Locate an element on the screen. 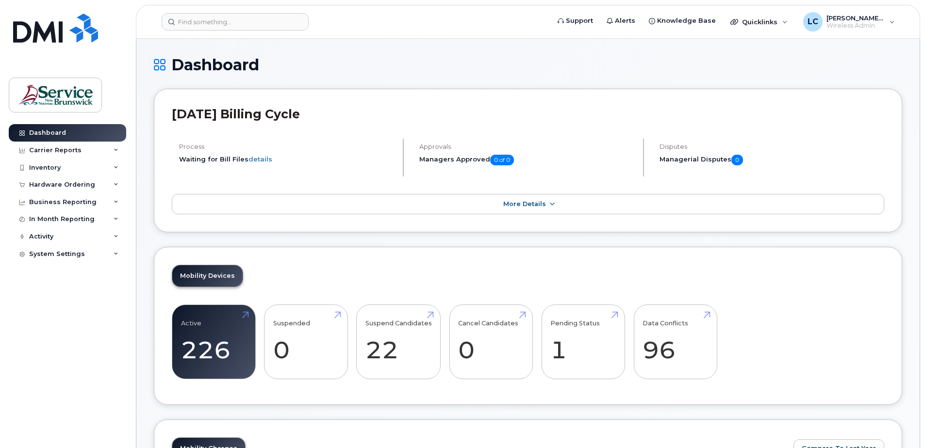 This screenshot has height=448, width=925. li: Waiting for Bill Files is located at coordinates (287, 159).